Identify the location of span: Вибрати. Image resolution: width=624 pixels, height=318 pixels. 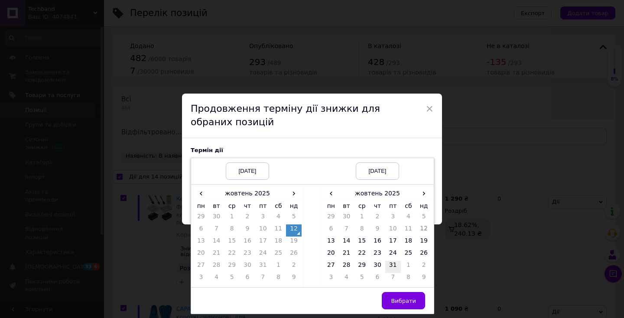
(403, 301).